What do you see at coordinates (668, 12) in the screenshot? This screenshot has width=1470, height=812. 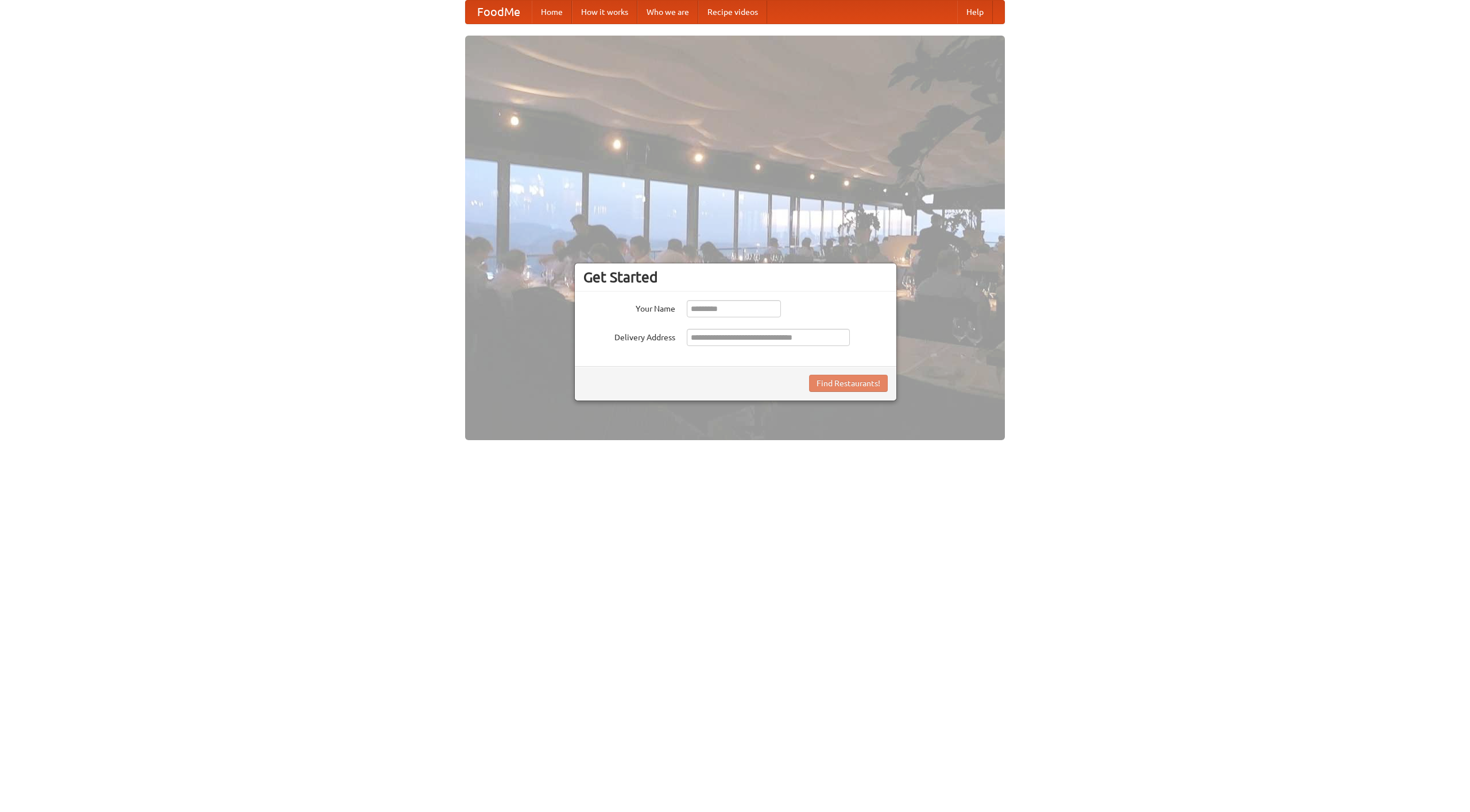 I see `a: Who we are` at bounding box center [668, 12].